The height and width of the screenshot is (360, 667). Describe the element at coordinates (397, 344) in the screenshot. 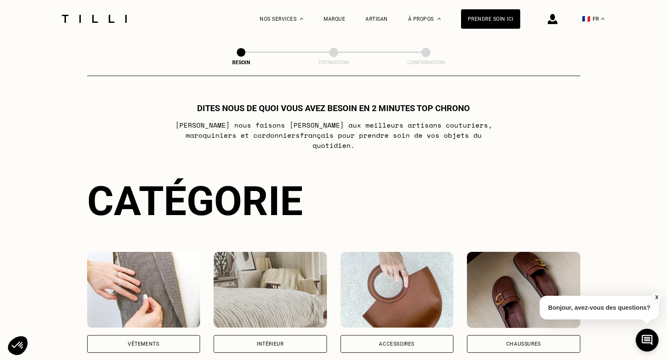

I see `div: Accessoires` at that location.